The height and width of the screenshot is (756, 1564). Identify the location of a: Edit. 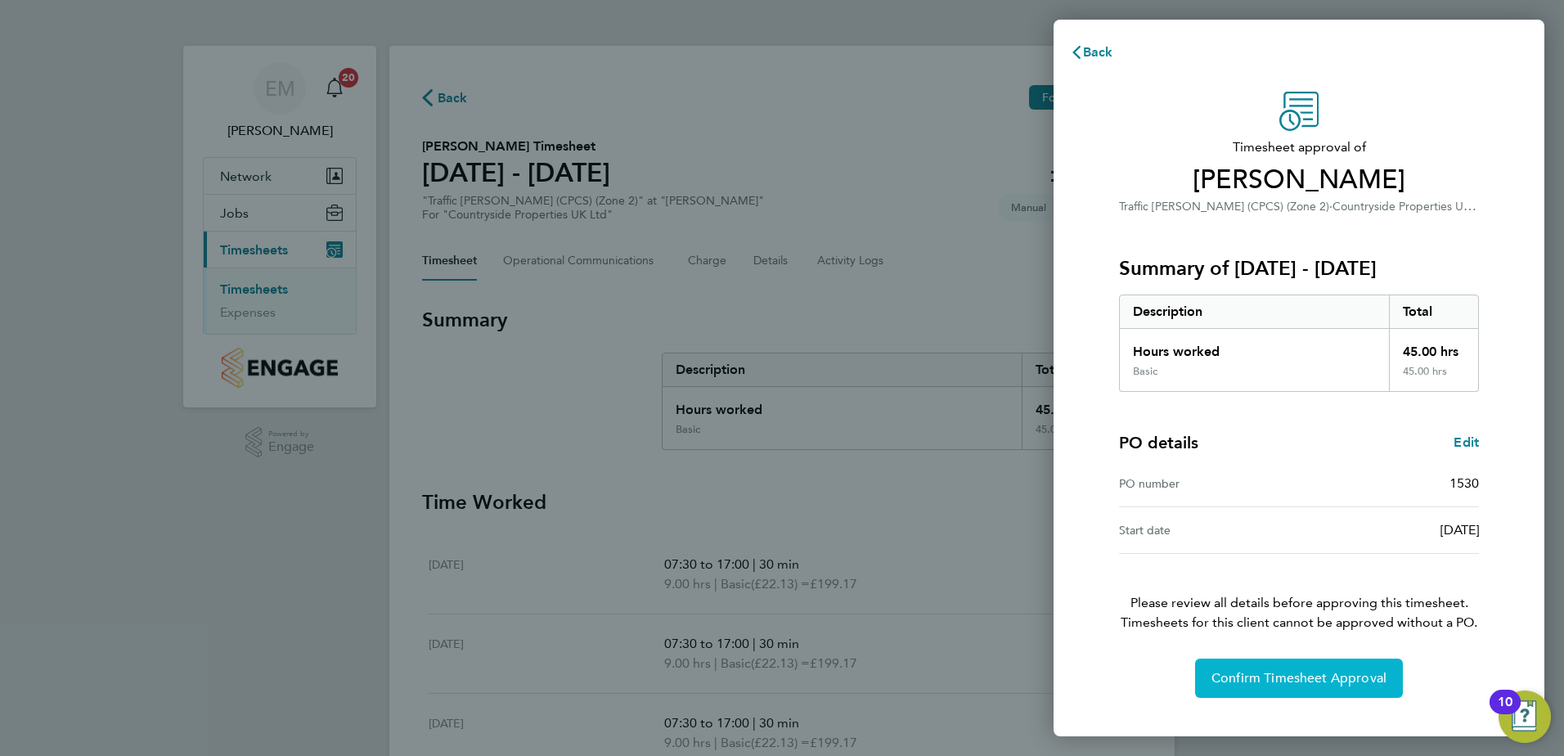
(1466, 443).